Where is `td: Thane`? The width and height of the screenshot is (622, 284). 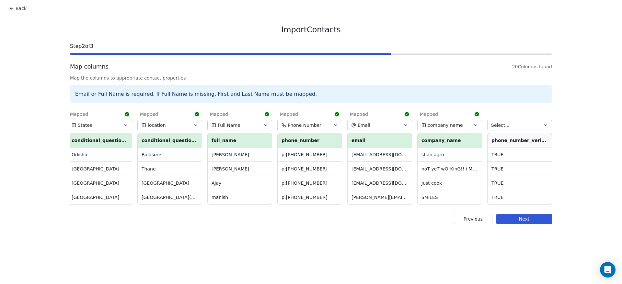
td: Thane is located at coordinates (170, 169).